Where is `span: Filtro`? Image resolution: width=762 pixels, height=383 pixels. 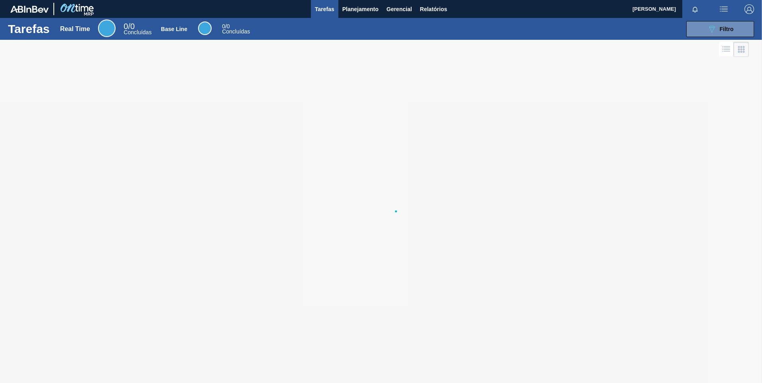 span: Filtro is located at coordinates (726, 29).